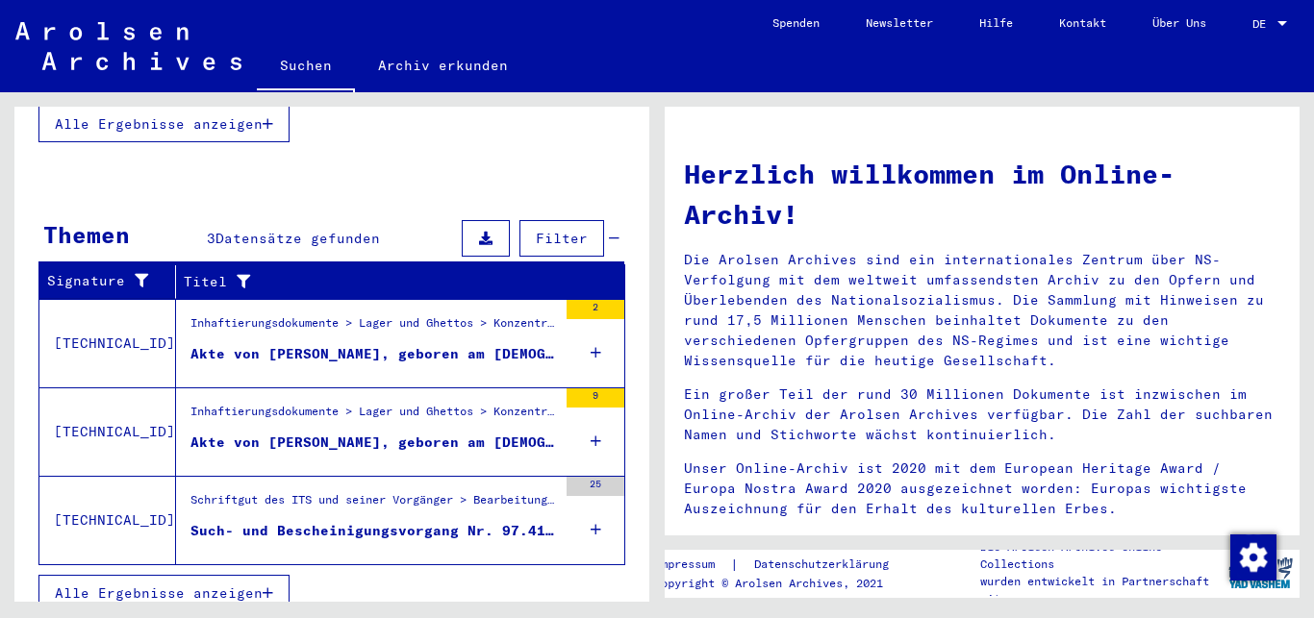 This screenshot has height=618, width=1314. I want to click on span: DE, so click(1263, 24).